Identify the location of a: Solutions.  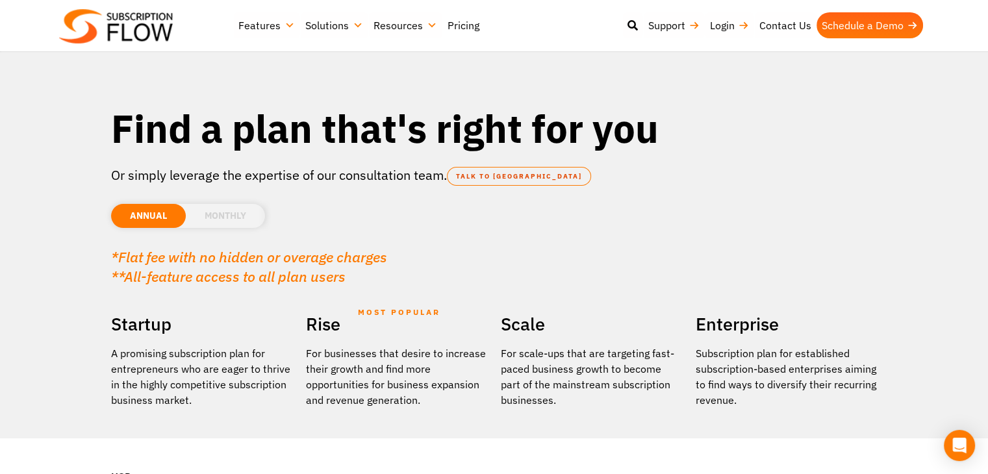
(334, 25).